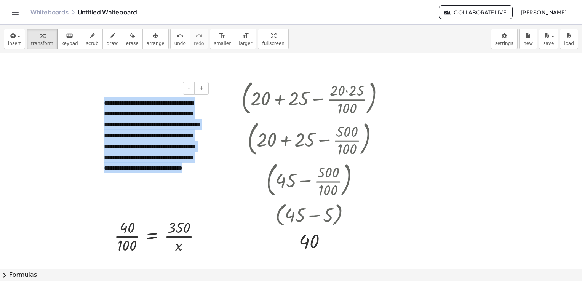  What do you see at coordinates (70, 43) in the screenshot?
I see `span: keypad` at bounding box center [70, 43].